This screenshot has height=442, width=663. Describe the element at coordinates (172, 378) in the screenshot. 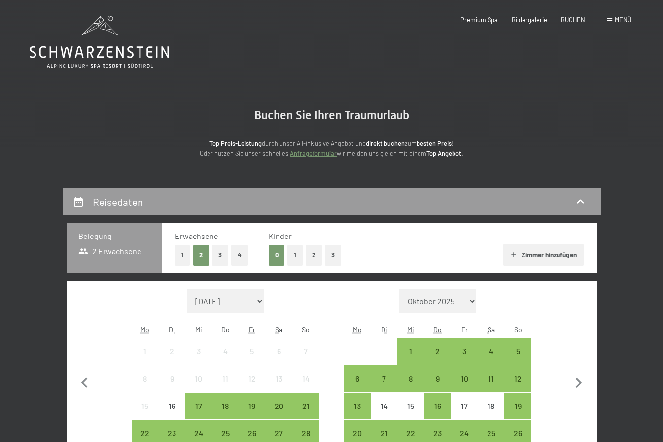

I see `div: Tue Sep 09 2025` at that location.